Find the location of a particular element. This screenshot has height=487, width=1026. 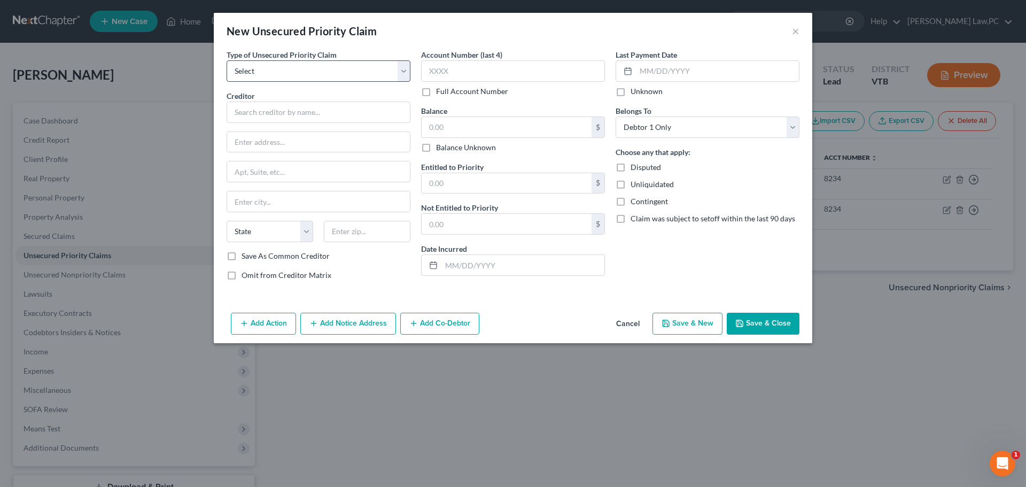

span: Omit from Creditor Matrix is located at coordinates (287, 275).